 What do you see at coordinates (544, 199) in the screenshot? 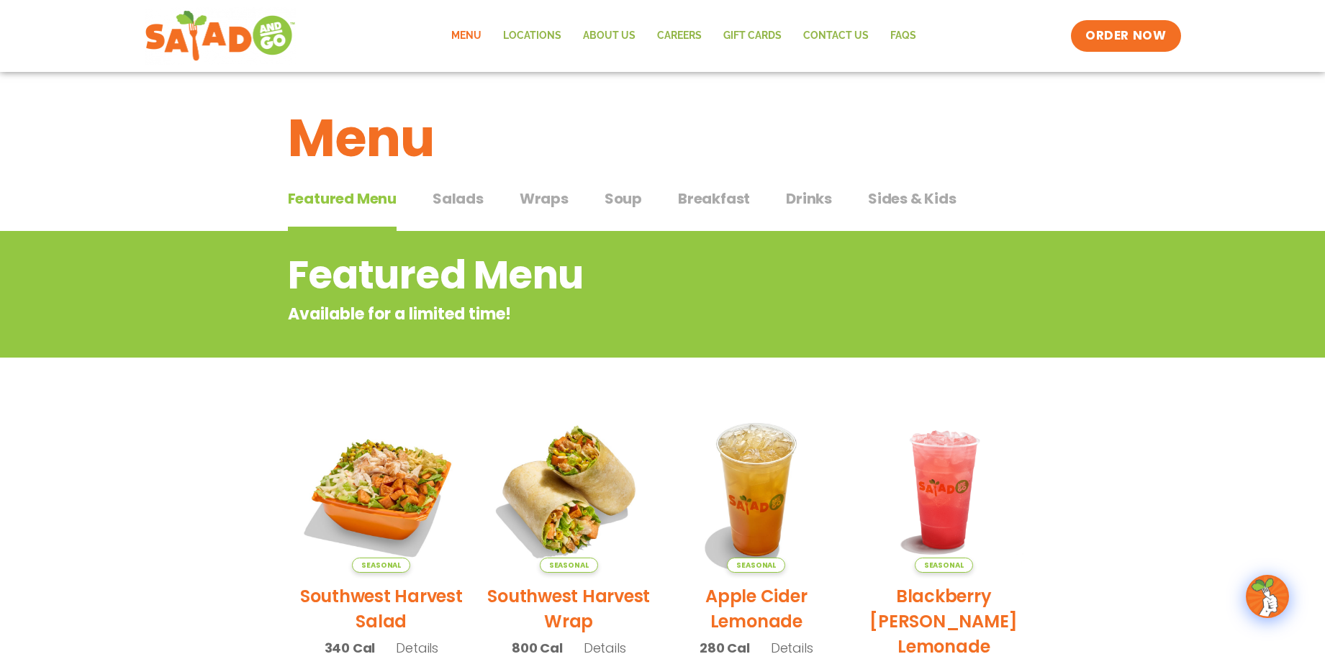
I see `span: Wraps` at bounding box center [544, 199].